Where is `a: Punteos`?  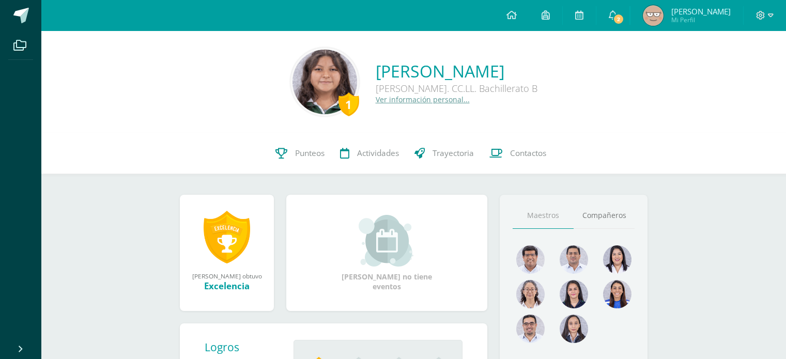
a: Punteos is located at coordinates (300, 154).